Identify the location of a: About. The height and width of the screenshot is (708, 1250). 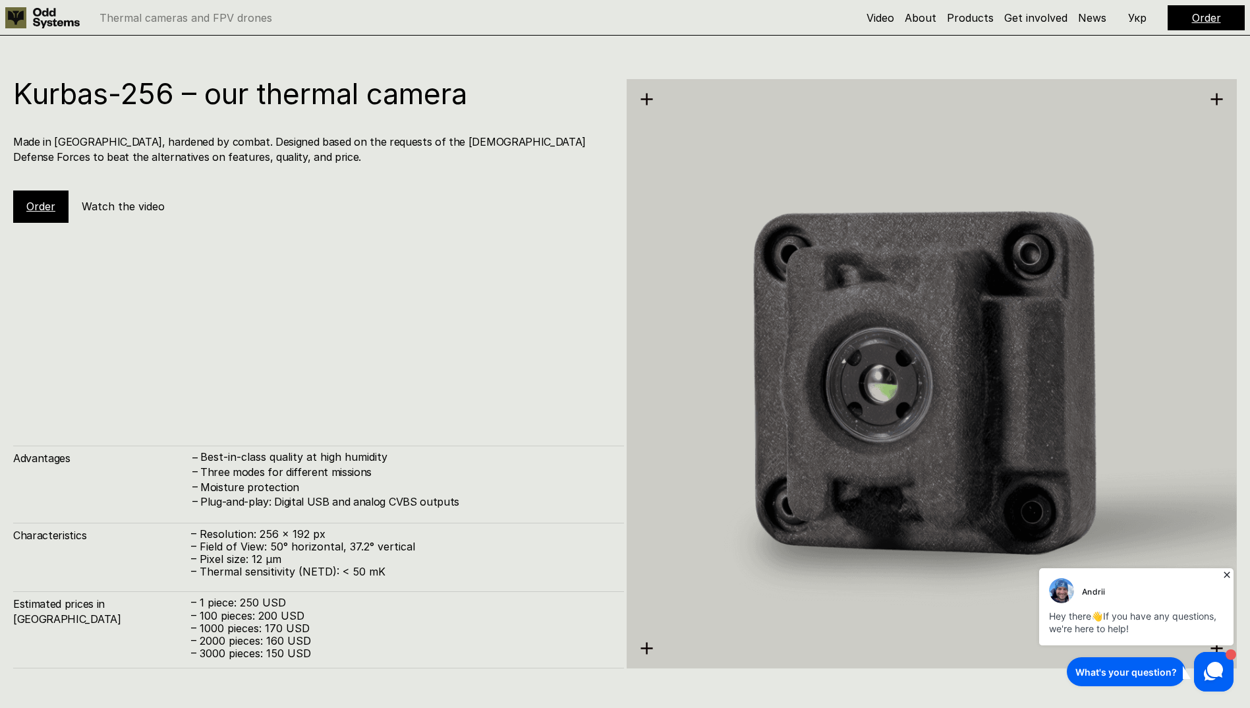
(920, 18).